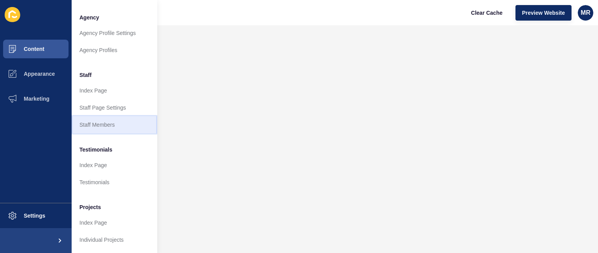  I want to click on button: Clear Cache, so click(487, 13).